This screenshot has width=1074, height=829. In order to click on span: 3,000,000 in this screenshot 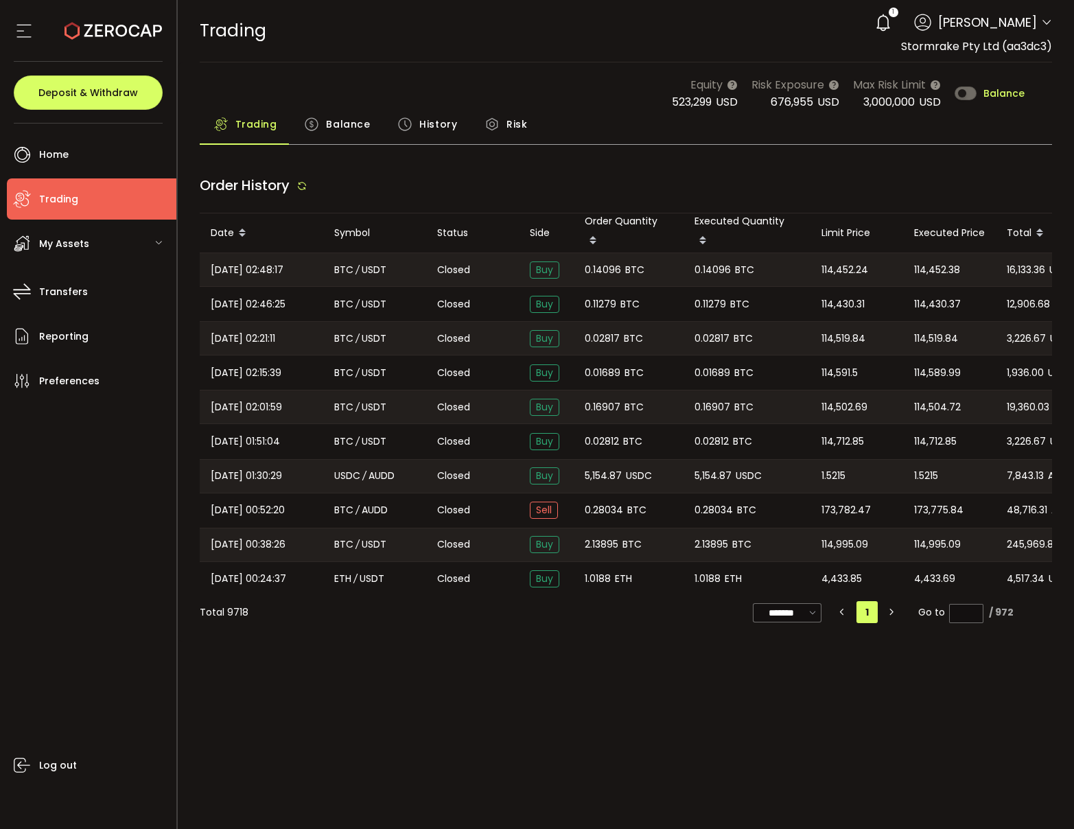, I will do `click(888, 102)`.